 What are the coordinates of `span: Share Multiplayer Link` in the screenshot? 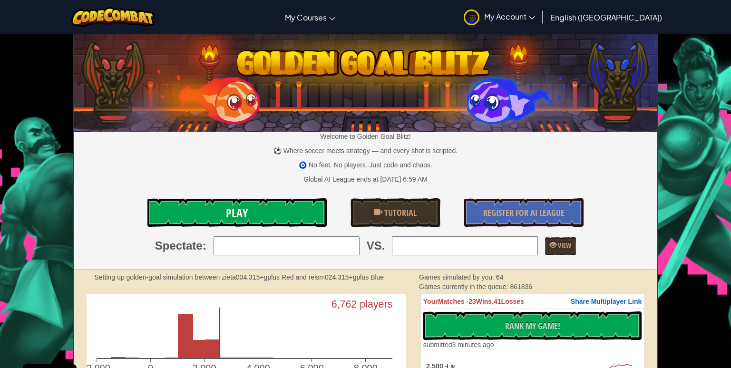 It's located at (606, 302).